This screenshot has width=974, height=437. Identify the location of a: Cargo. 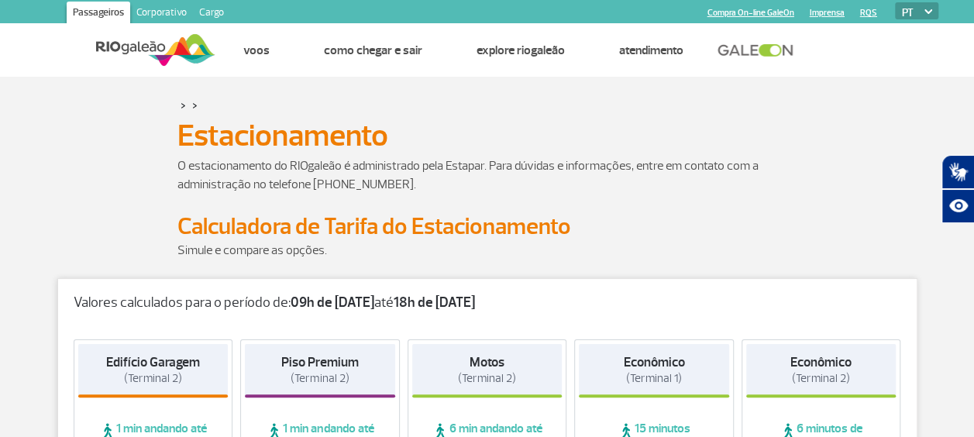
(211, 14).